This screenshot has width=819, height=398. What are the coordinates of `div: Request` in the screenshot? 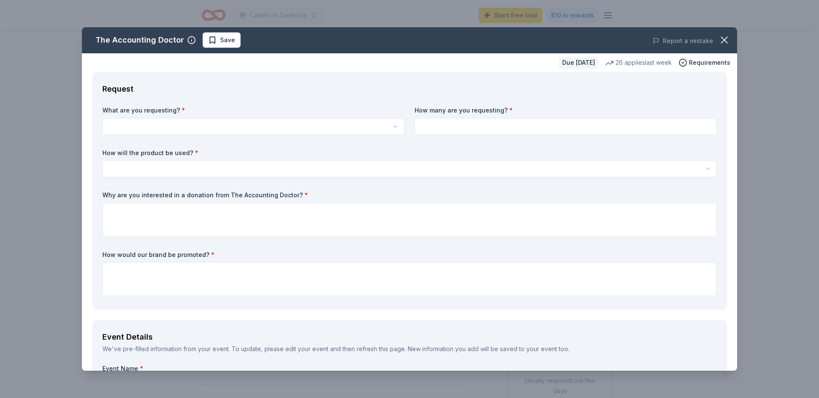 It's located at (409, 89).